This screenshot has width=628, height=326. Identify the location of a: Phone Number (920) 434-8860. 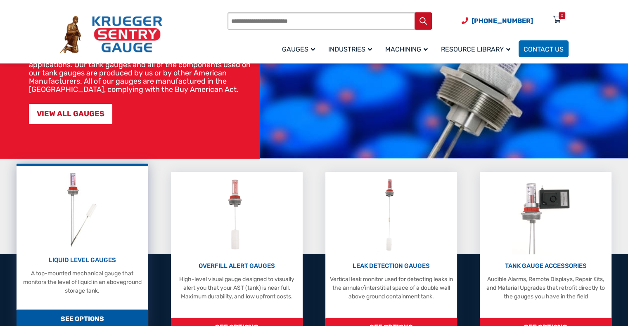
(497, 21).